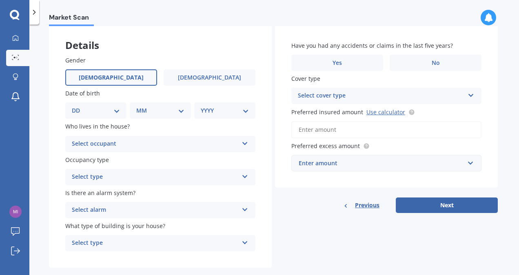  I want to click on a: Use calculator, so click(386, 112).